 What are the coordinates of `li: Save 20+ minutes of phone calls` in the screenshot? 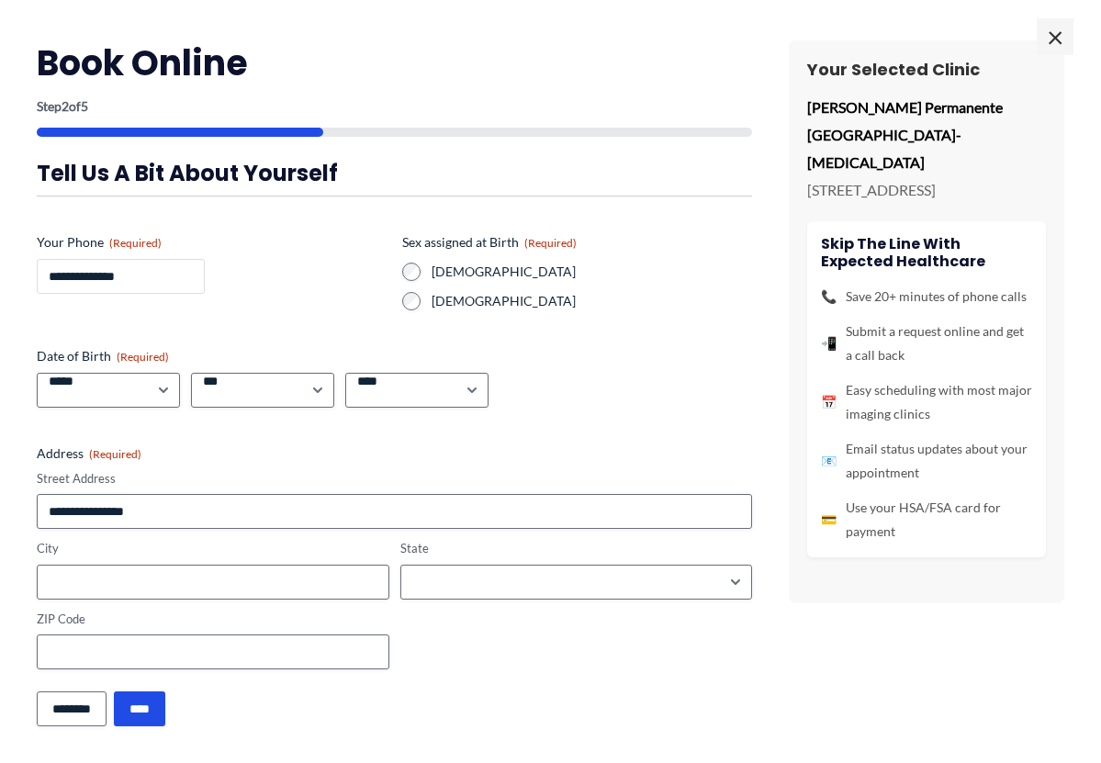 It's located at (927, 297).